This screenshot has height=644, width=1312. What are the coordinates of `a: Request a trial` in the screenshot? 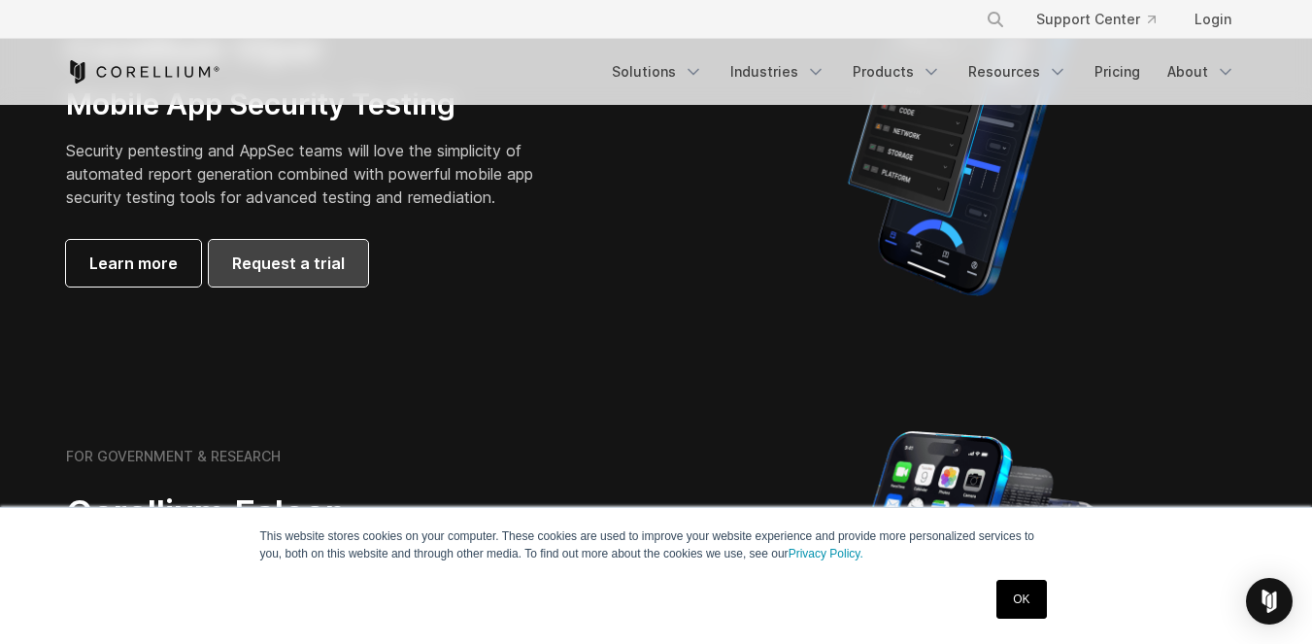 It's located at (288, 263).